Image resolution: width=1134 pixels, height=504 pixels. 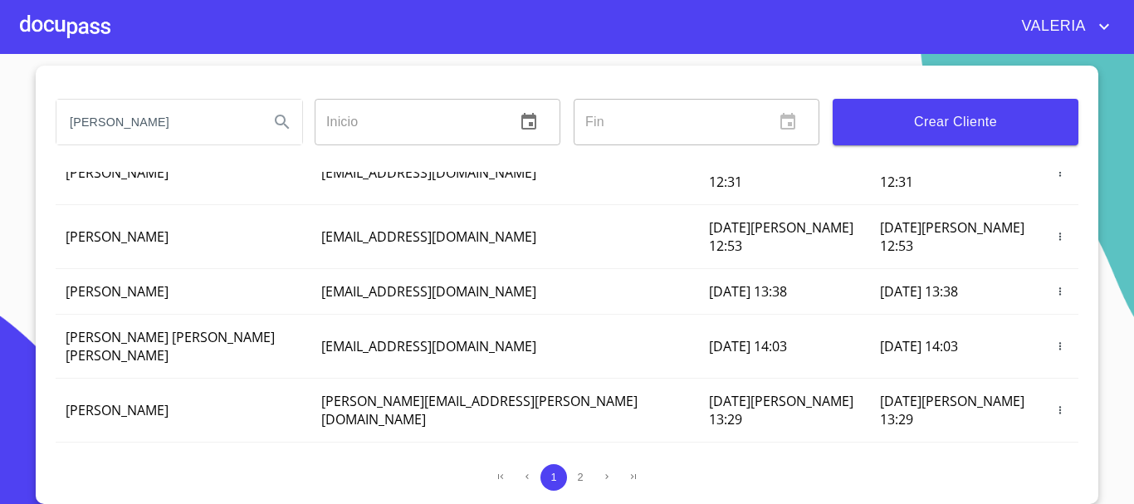 I want to click on button: Crear Cliente, so click(x=955, y=122).